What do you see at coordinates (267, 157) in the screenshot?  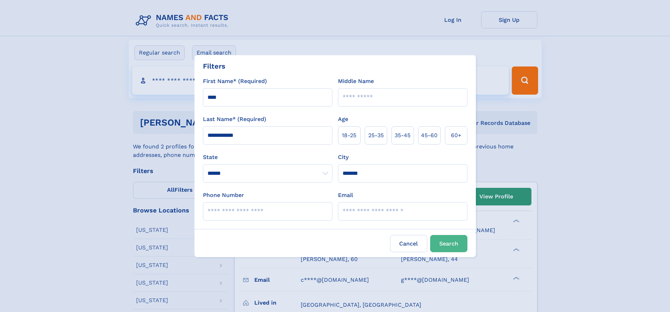 I see `label: State` at bounding box center [267, 157].